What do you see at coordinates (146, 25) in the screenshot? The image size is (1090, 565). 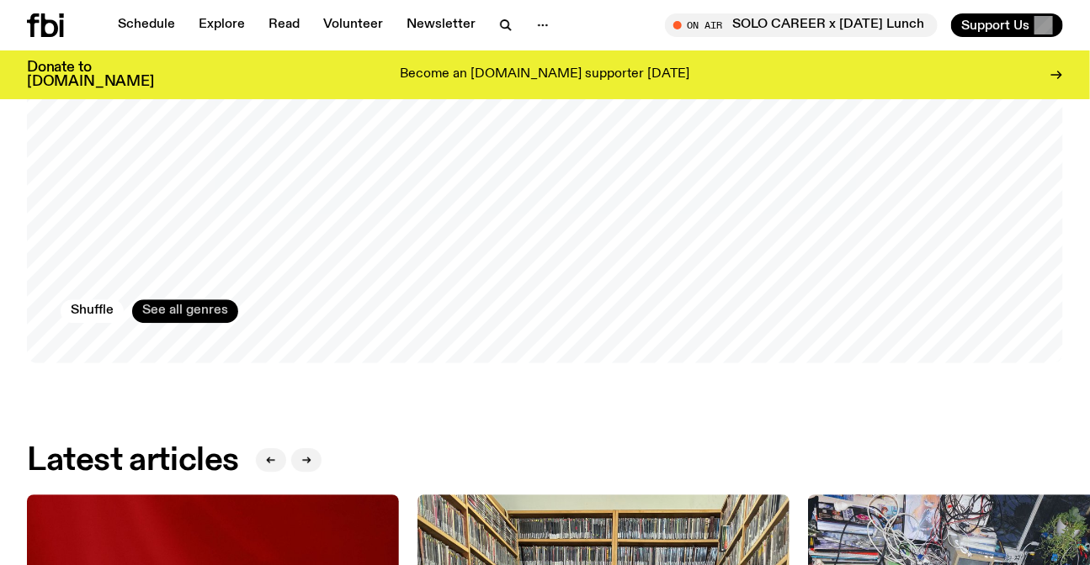 I see `a: Schedule` at bounding box center [146, 25].